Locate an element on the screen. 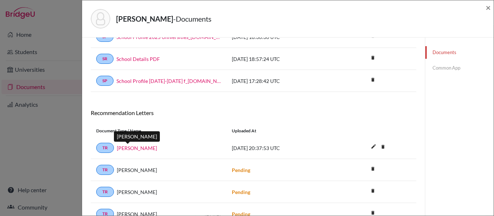  a: Documents is located at coordinates (459, 52).